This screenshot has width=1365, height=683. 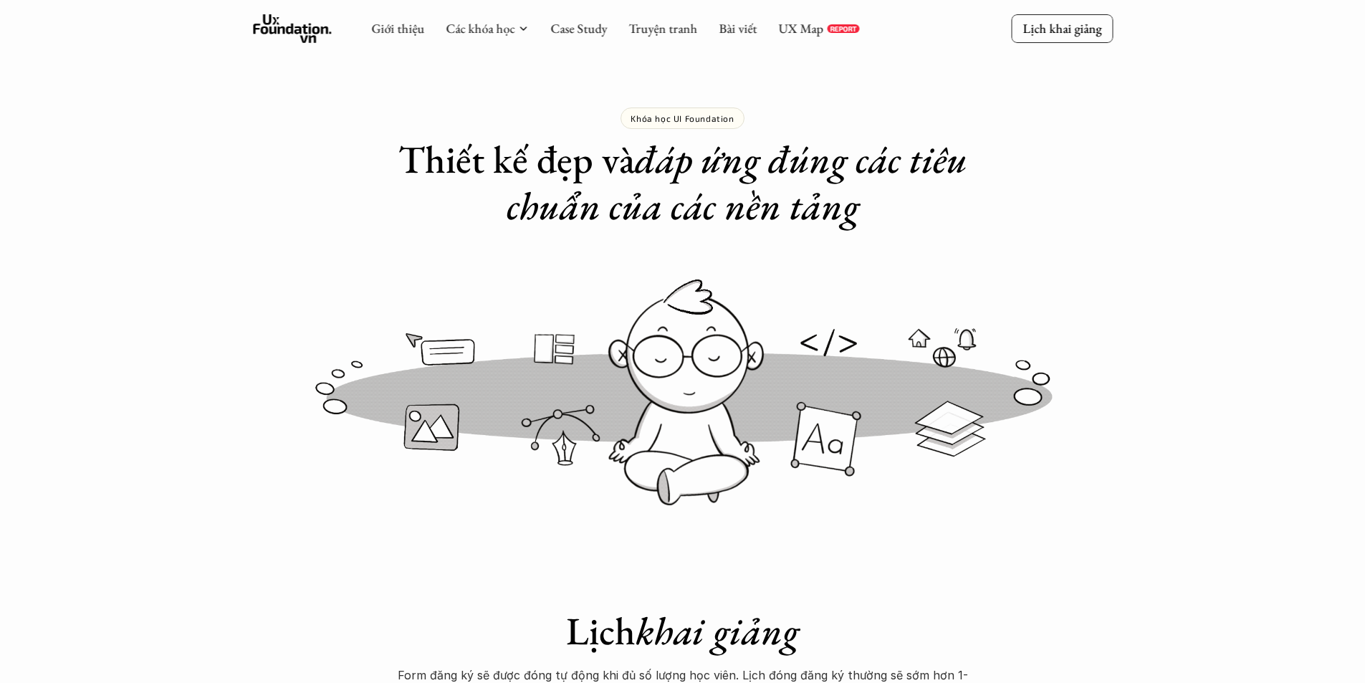 What do you see at coordinates (663, 28) in the screenshot?
I see `a: Truyện tranh` at bounding box center [663, 28].